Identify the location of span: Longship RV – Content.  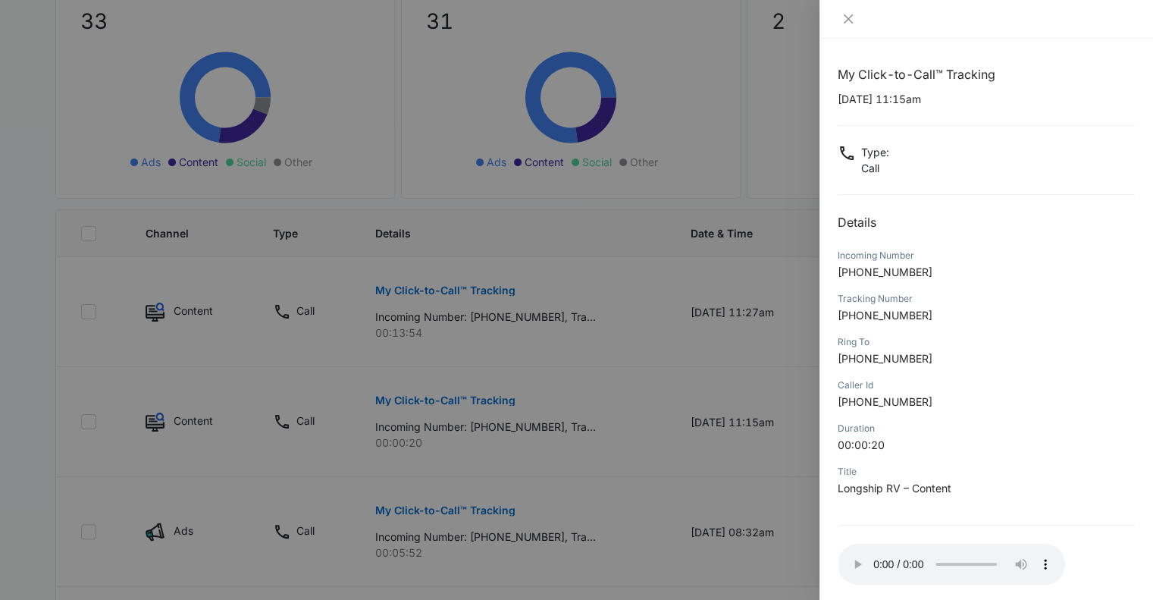
(894, 487).